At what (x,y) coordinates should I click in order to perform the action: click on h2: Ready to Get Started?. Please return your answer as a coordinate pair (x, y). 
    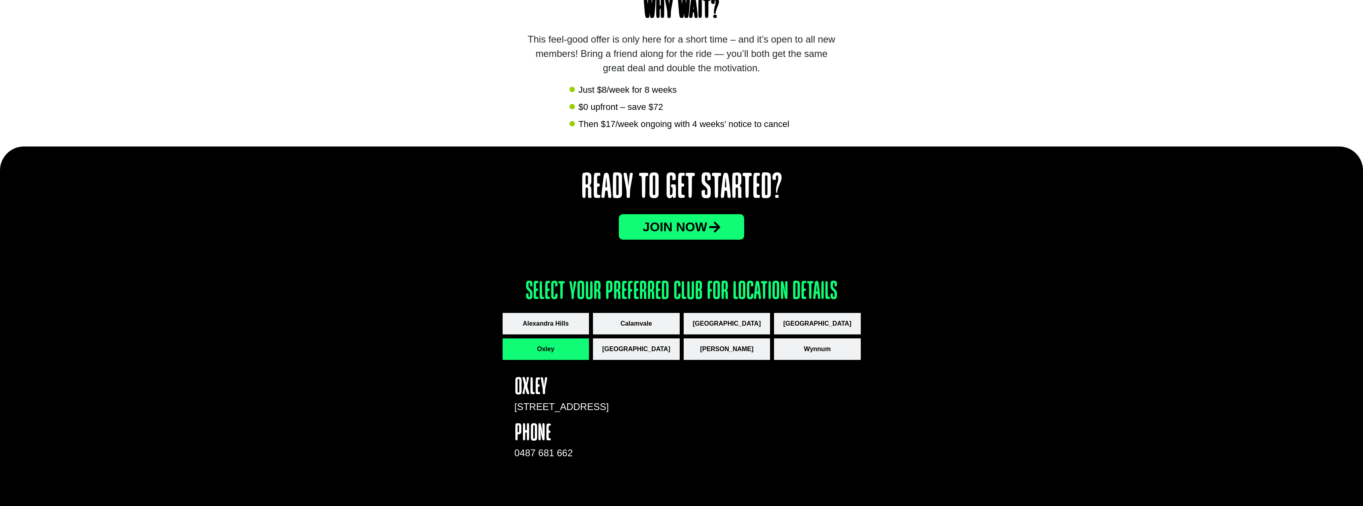
    Looking at the image, I should click on (682, 188).